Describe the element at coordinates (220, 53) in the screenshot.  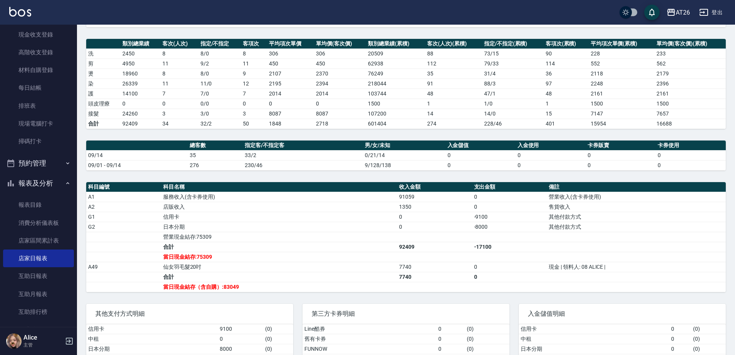
I see `td: 8 / 0` at that location.